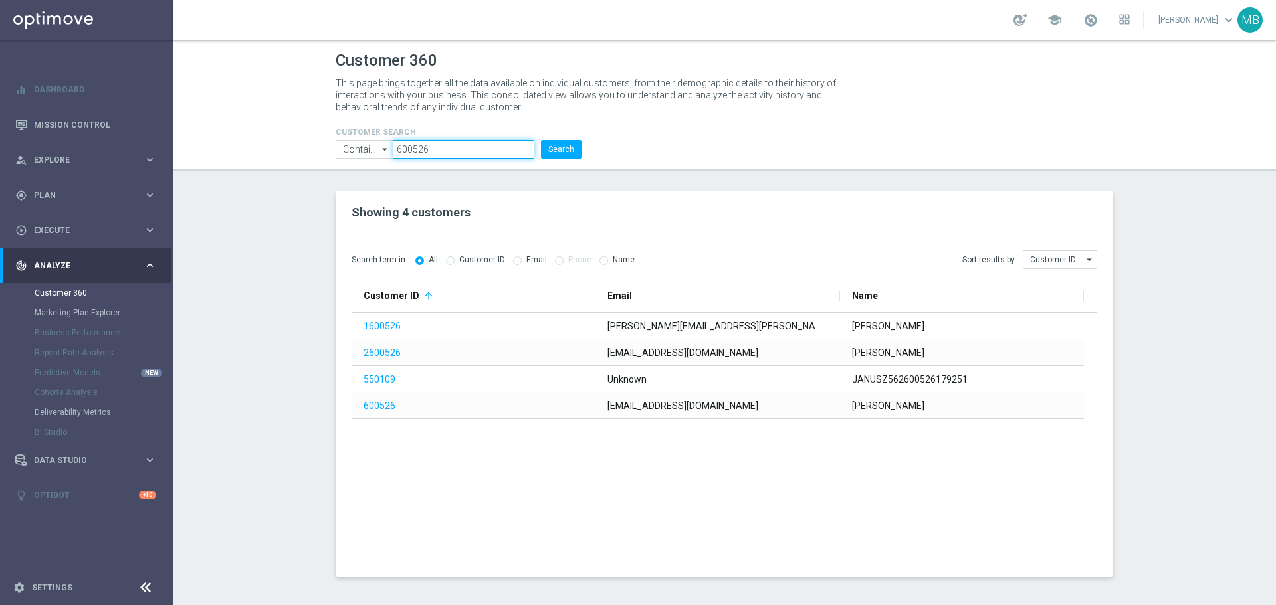 This screenshot has height=605, width=1276. Describe the element at coordinates (79, 231) in the screenshot. I see `div: Execute` at that location.